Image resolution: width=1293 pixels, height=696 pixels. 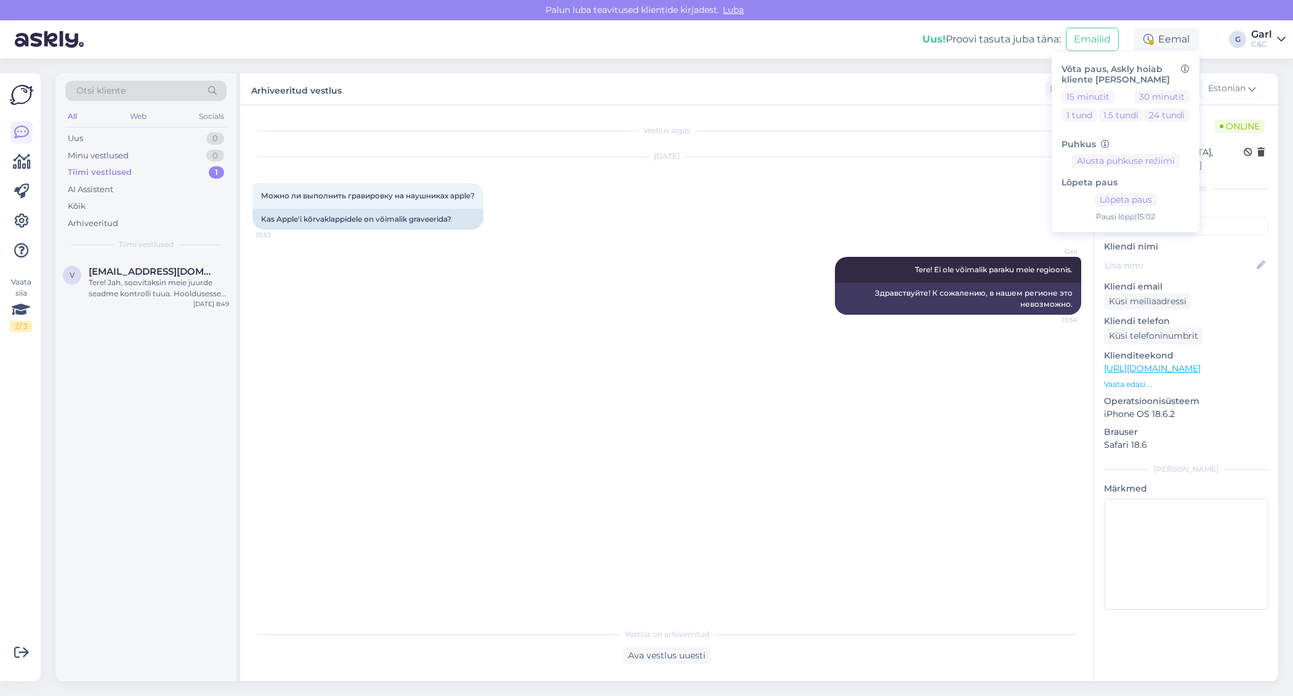 What do you see at coordinates (1088, 97) in the screenshot?
I see `button: 15 minutit` at bounding box center [1088, 97].